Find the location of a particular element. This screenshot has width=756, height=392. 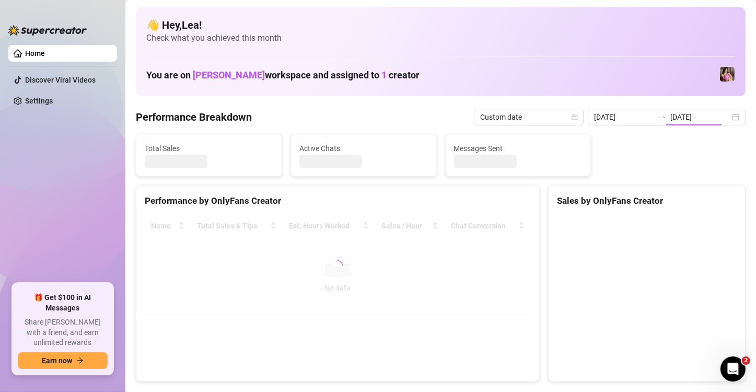

a: Discover Viral Videos is located at coordinates (60, 80).